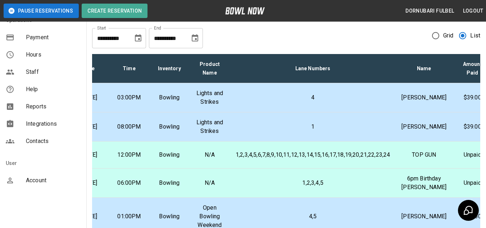  I want to click on span: Reports, so click(53, 107).